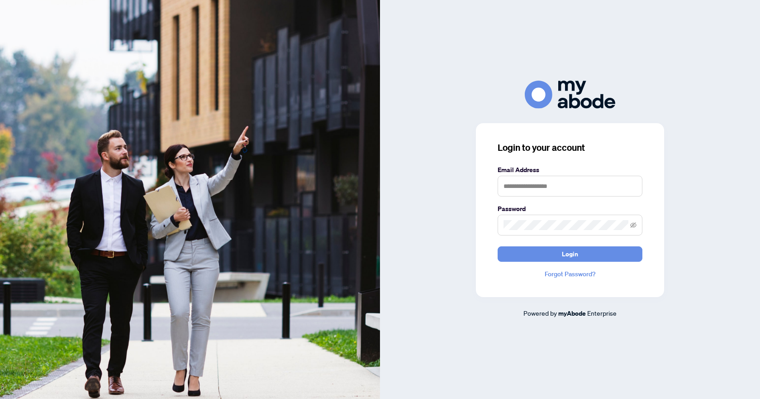  I want to click on span: Powered by, so click(540, 313).